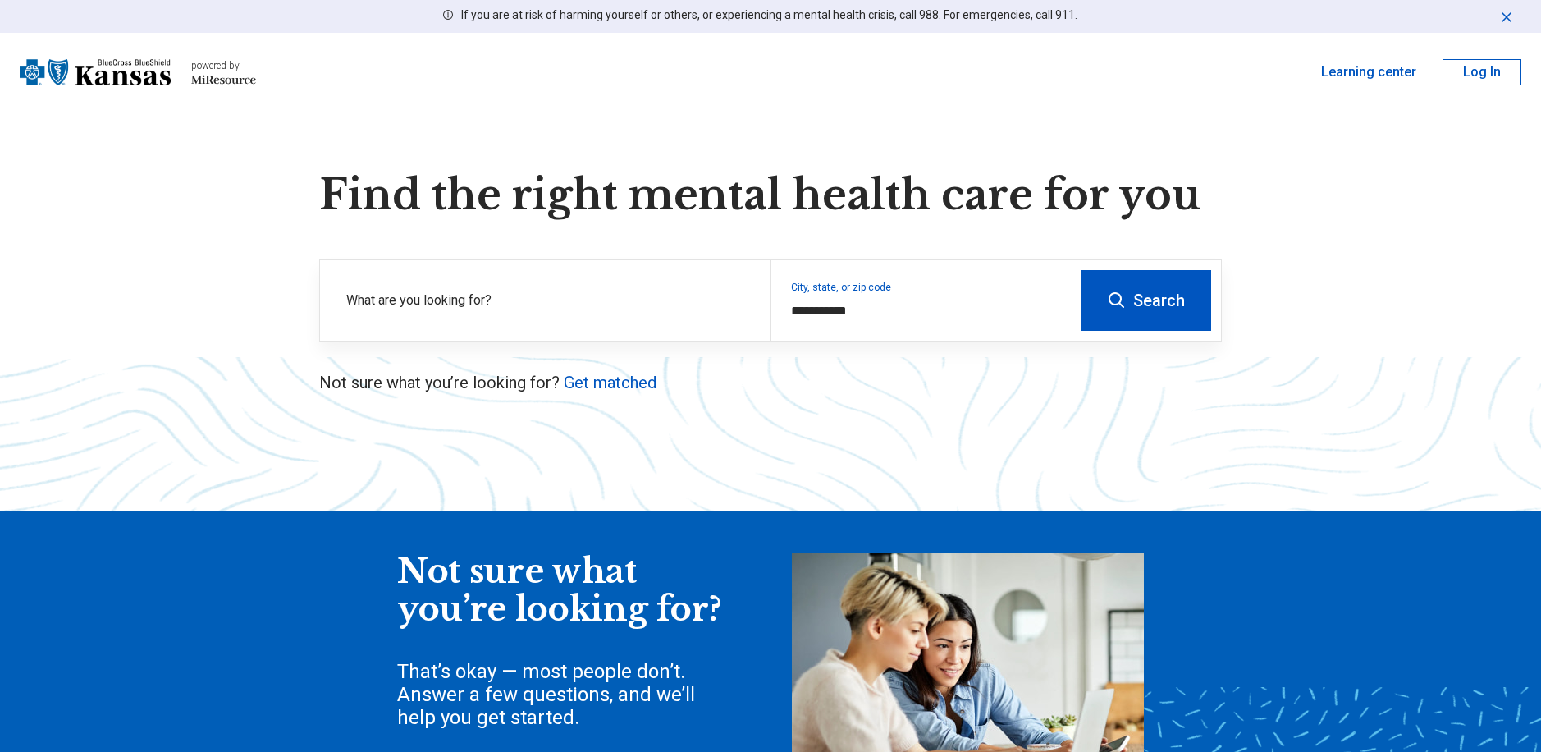 Image resolution: width=1541 pixels, height=752 pixels. Describe the element at coordinates (95, 72) in the screenshot. I see `img: Blue Cross Blue Shield Kansas` at that location.